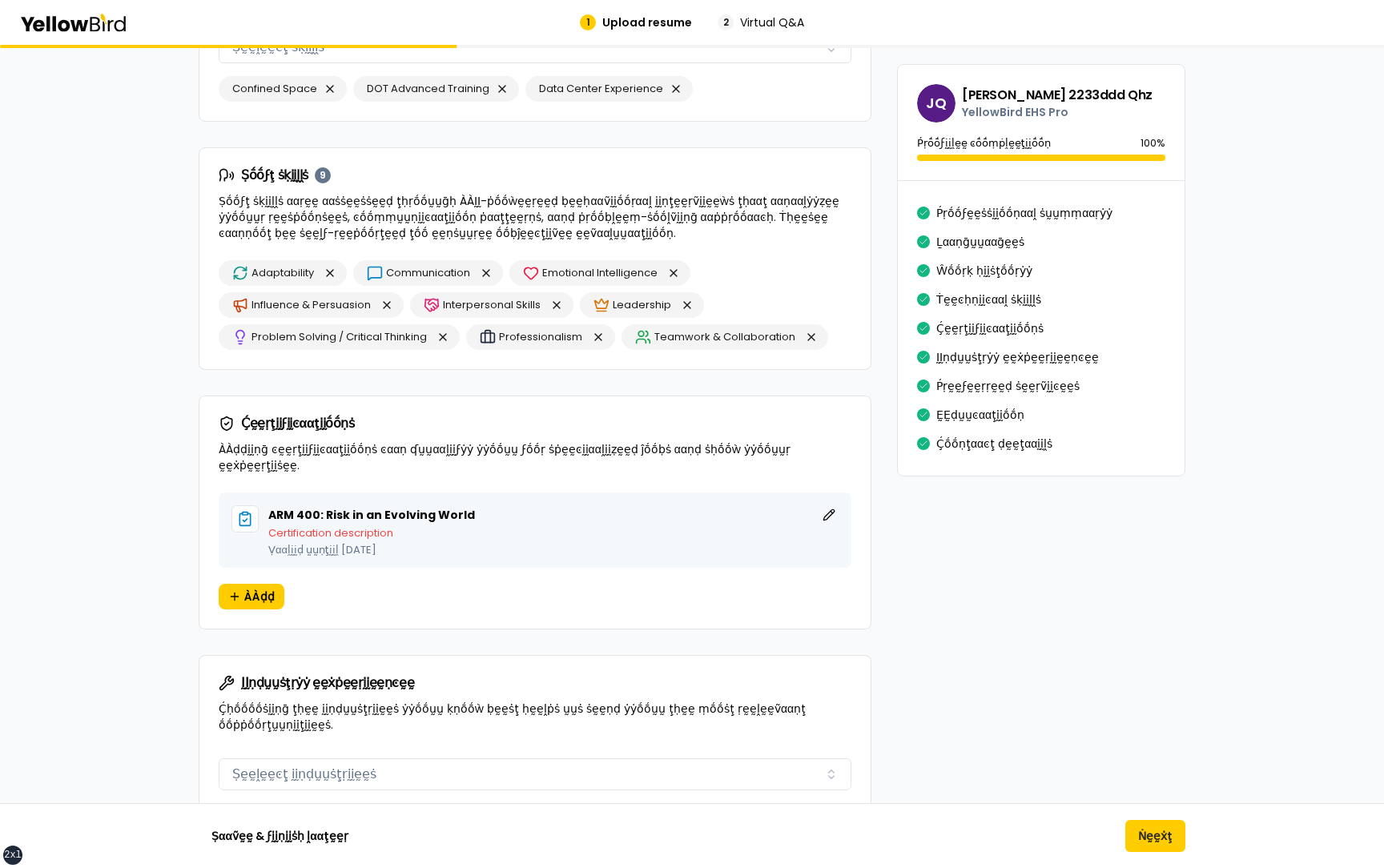  Describe the element at coordinates (1024, 213) in the screenshot. I see `button: Ṕṛṓṓϝḛḛṡṡḭḭṓṓṇααḽ ṡṵṵṃṃααṛẏẏ` at that location.